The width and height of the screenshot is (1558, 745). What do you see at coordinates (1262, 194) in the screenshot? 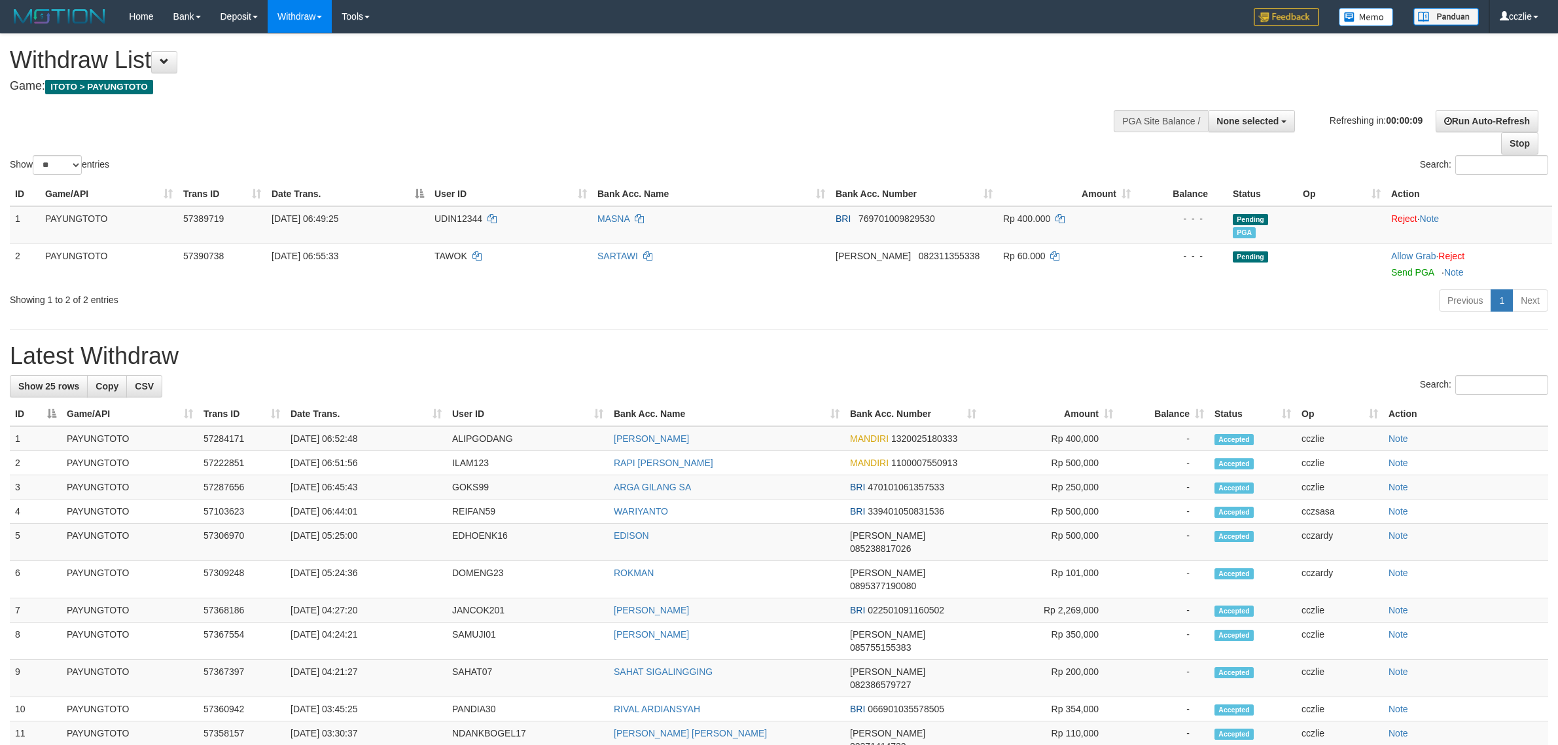
I see `th: Status` at bounding box center [1262, 194].